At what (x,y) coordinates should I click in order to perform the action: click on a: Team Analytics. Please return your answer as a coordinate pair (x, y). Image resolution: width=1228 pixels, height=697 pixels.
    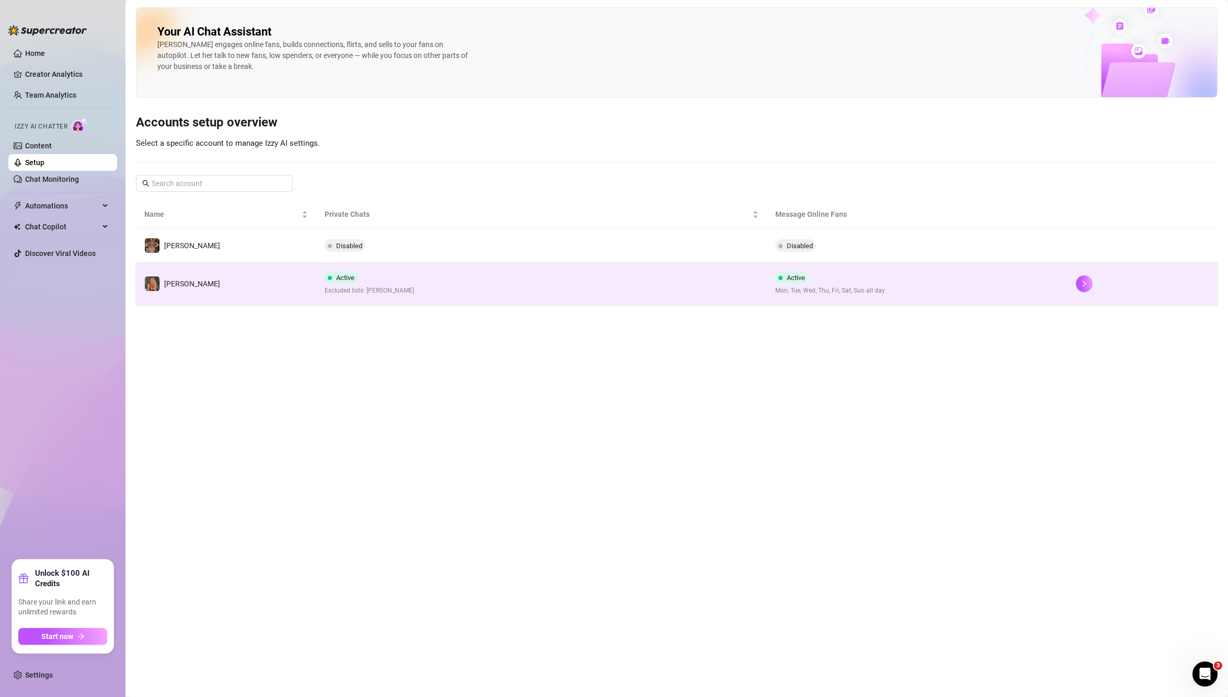
    Looking at the image, I should click on (51, 95).